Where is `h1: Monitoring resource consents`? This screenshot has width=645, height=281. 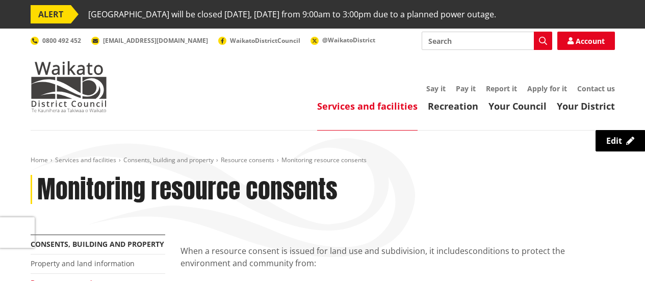 h1: Monitoring resource consents is located at coordinates (187, 190).